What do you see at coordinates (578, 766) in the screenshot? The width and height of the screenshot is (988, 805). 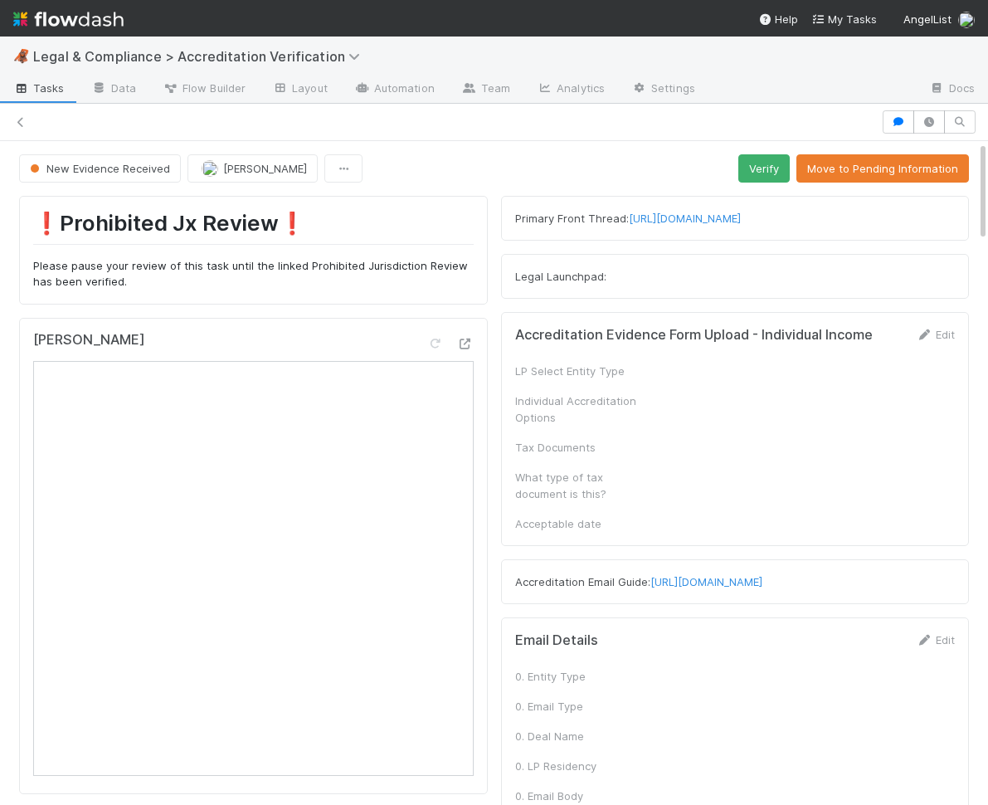 I see `div: 0. LP Residency` at bounding box center [578, 766].